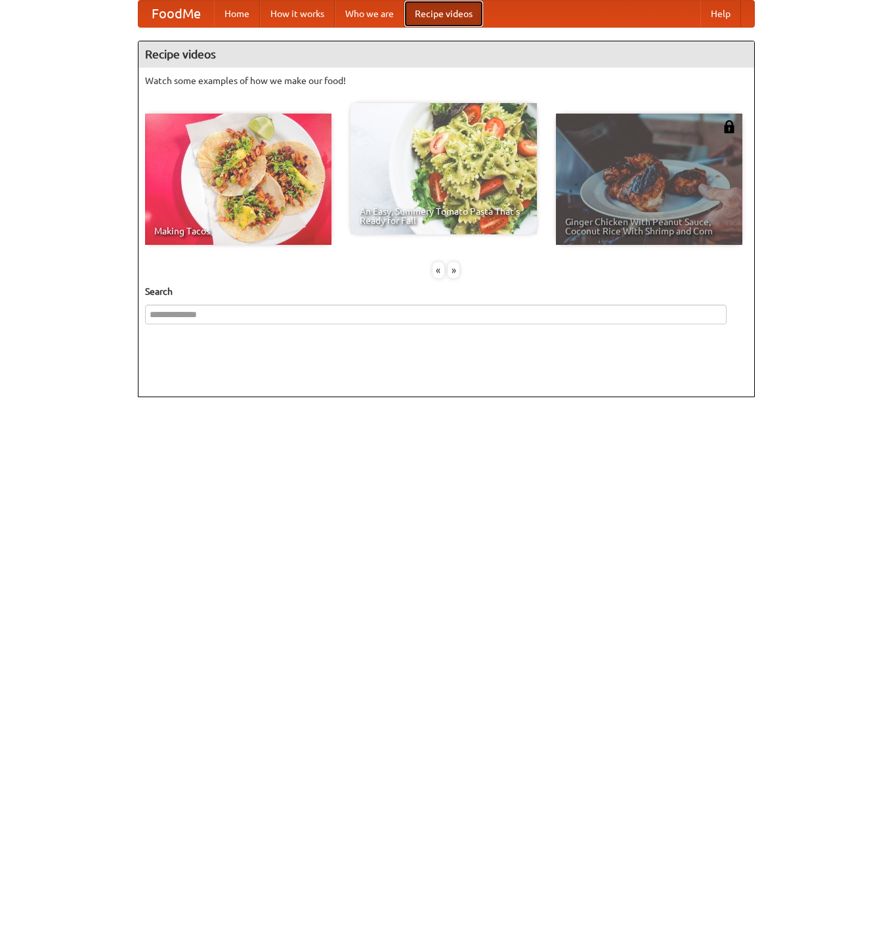 This screenshot has width=892, height=929. Describe the element at coordinates (444, 216) in the screenshot. I see `span: An Easy, Summery Tomato Pasta That's Ready for Fall` at that location.